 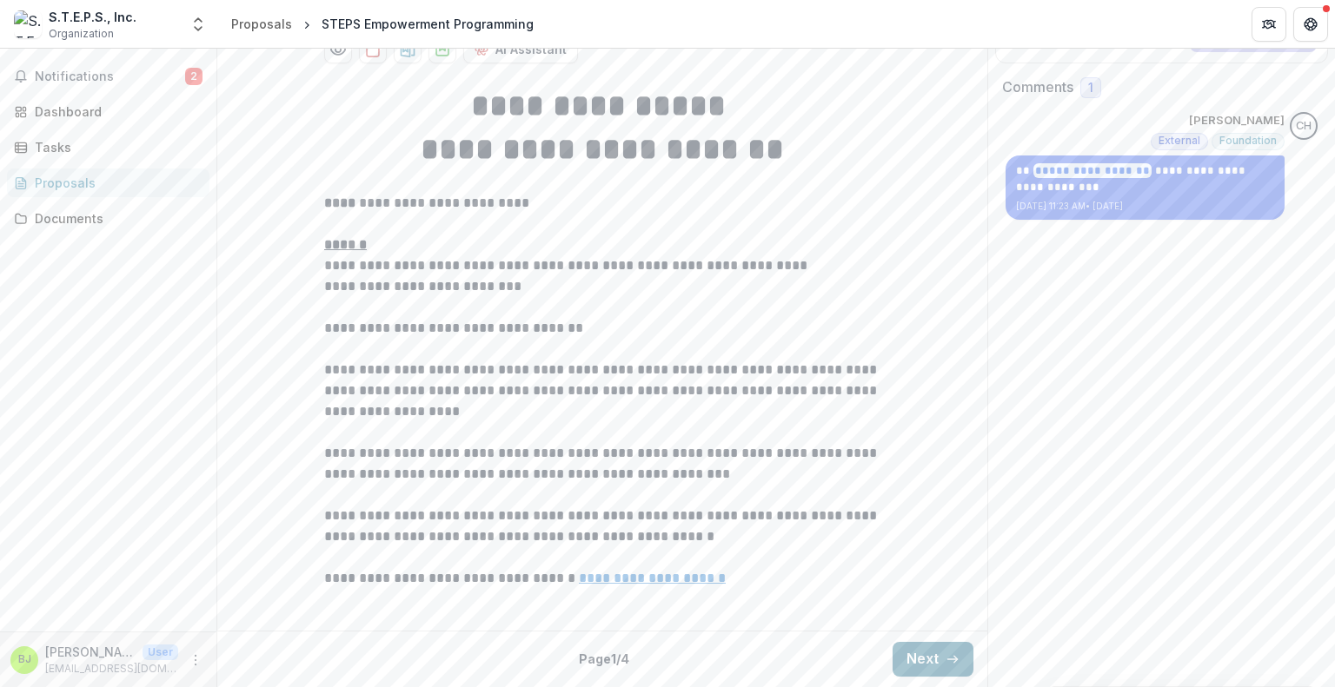 What do you see at coordinates (198, 24) in the screenshot?
I see `button: Open entity switcher` at bounding box center [198, 24].